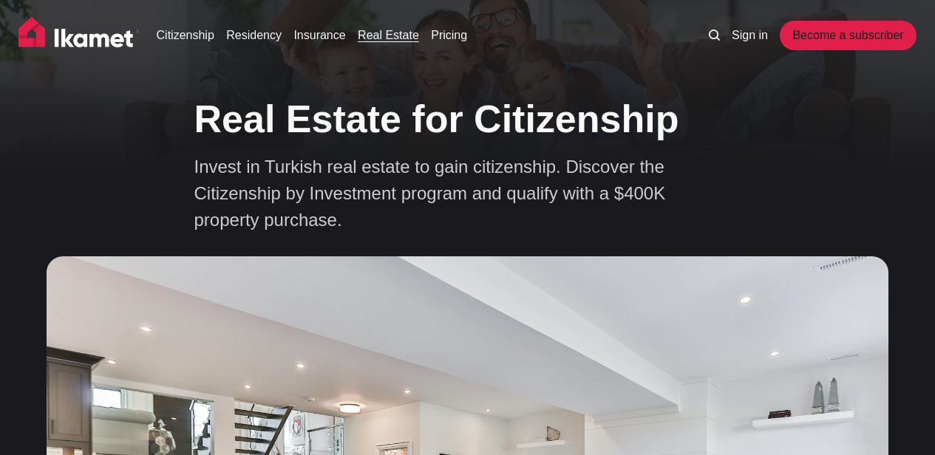 This screenshot has height=455, width=935. I want to click on a: Become a subscriber, so click(848, 35).